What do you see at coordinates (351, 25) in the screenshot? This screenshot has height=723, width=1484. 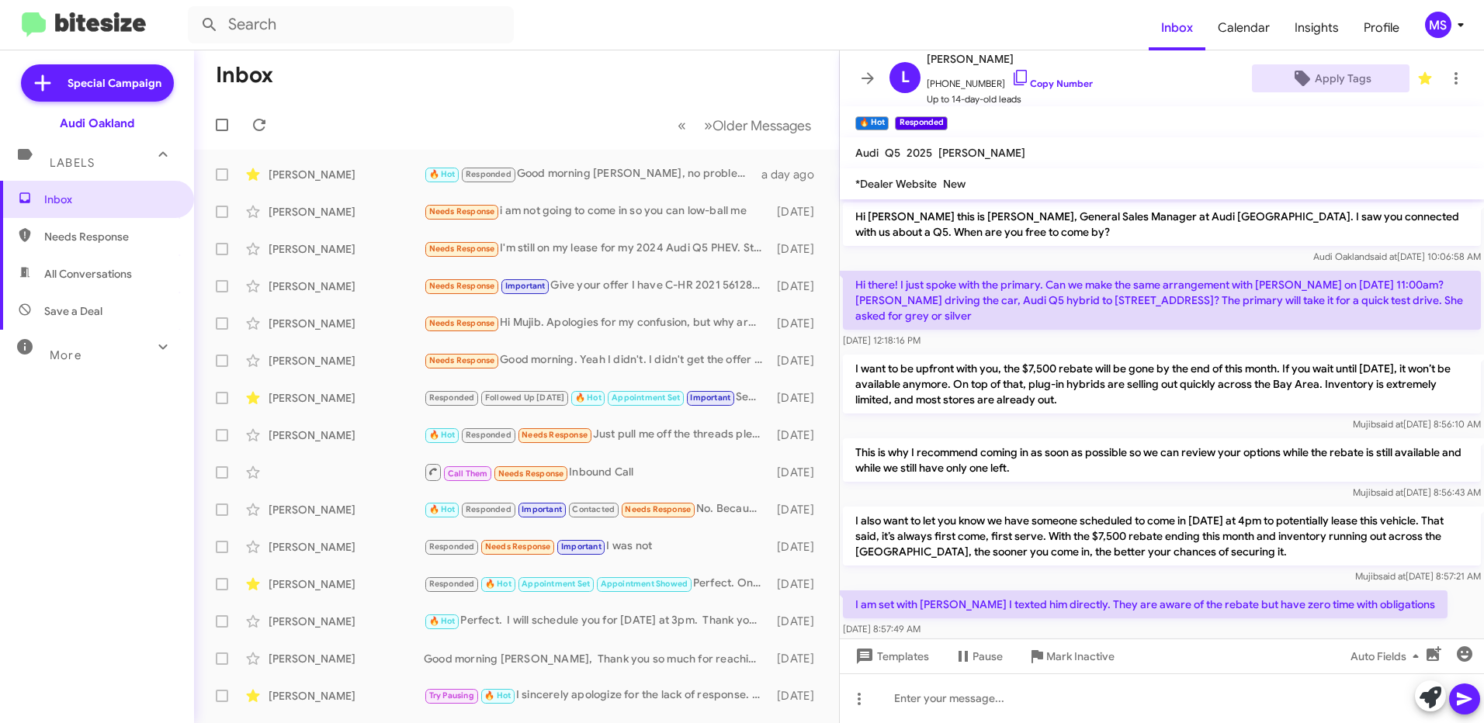 I see `input: Search` at bounding box center [351, 25].